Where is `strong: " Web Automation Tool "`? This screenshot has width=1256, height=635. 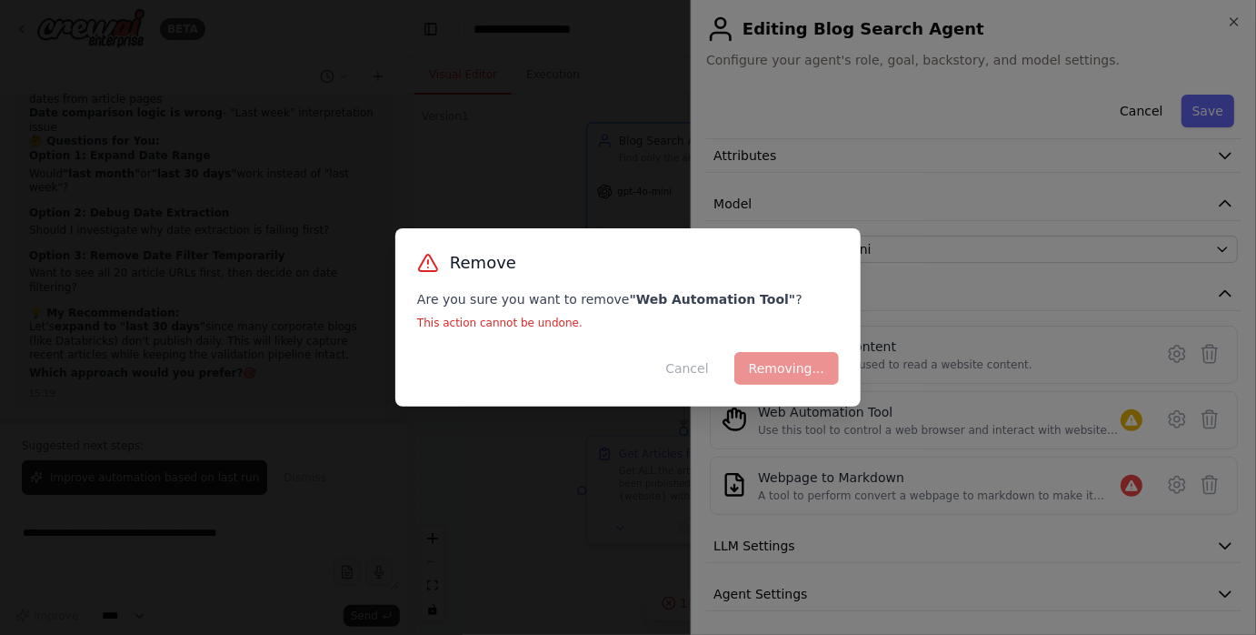
strong: " Web Automation Tool " is located at coordinates (713, 299).